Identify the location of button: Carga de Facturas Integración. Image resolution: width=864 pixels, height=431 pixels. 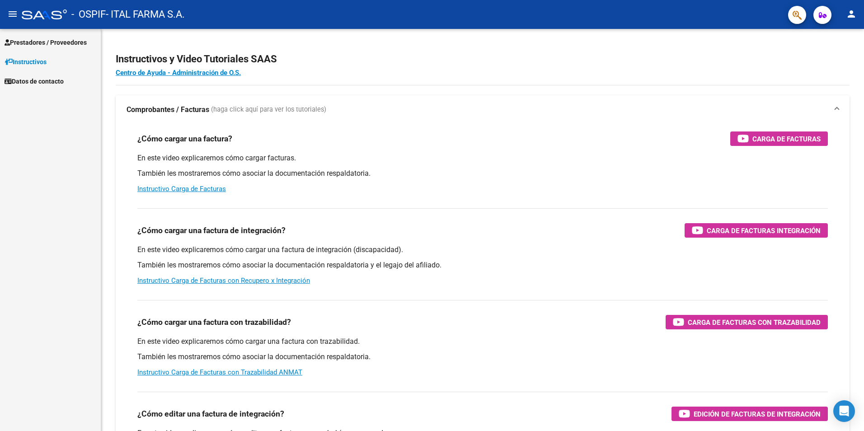
(756, 230).